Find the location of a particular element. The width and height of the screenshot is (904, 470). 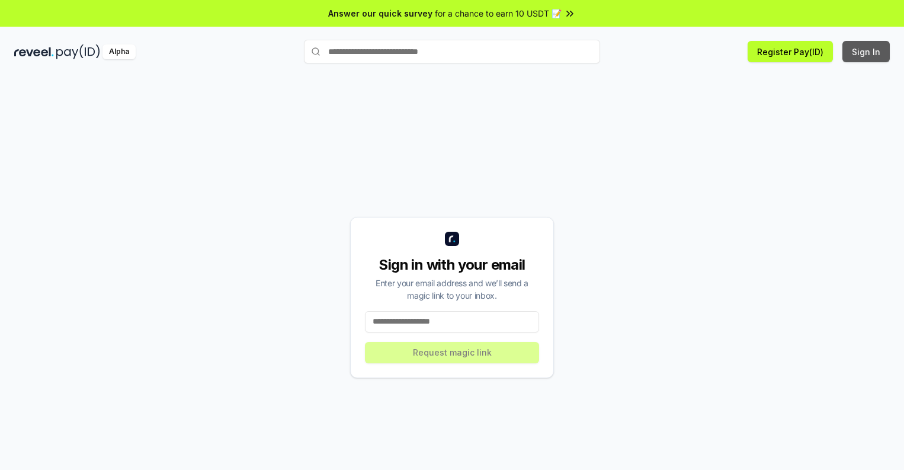

img: reveel_dark is located at coordinates (34, 52).